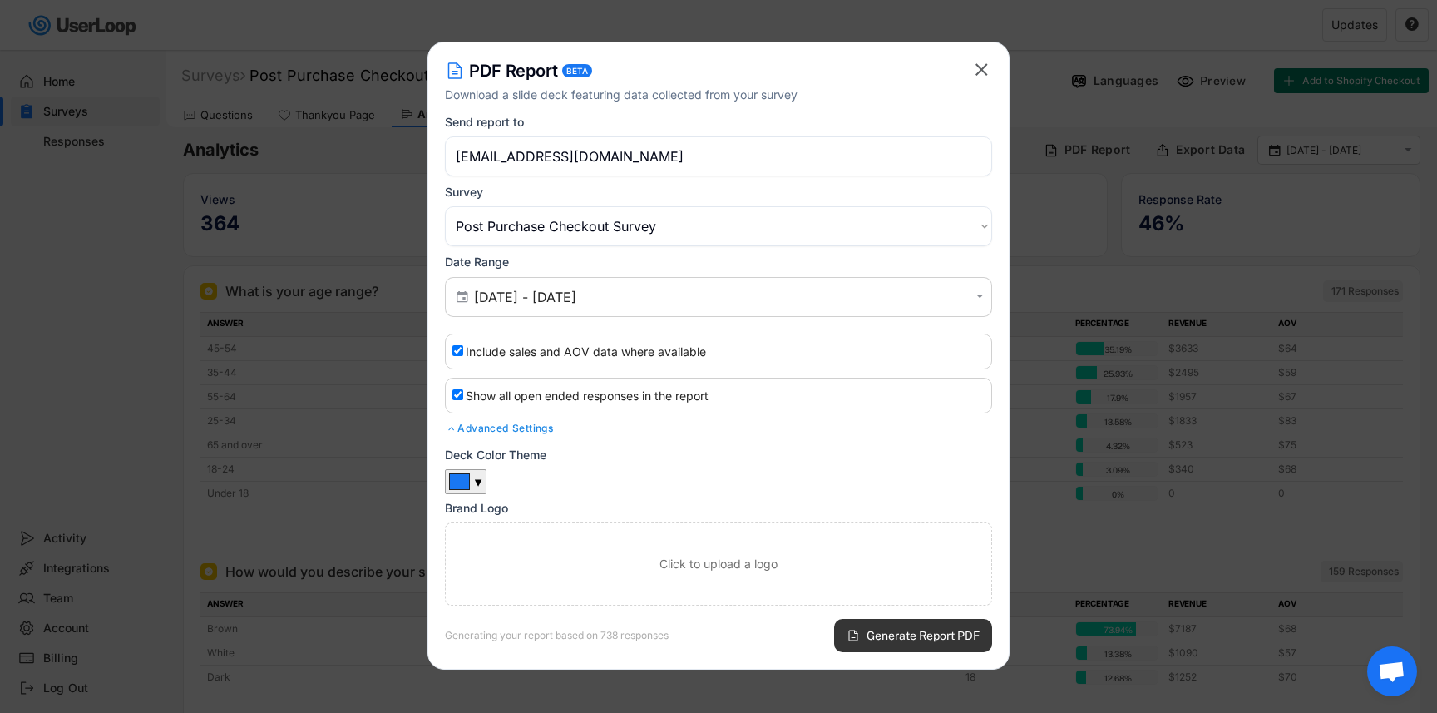 The width and height of the screenshot is (1437, 713). I want to click on div: Download a slide deck featuring data collected from your survey, so click(708, 94).